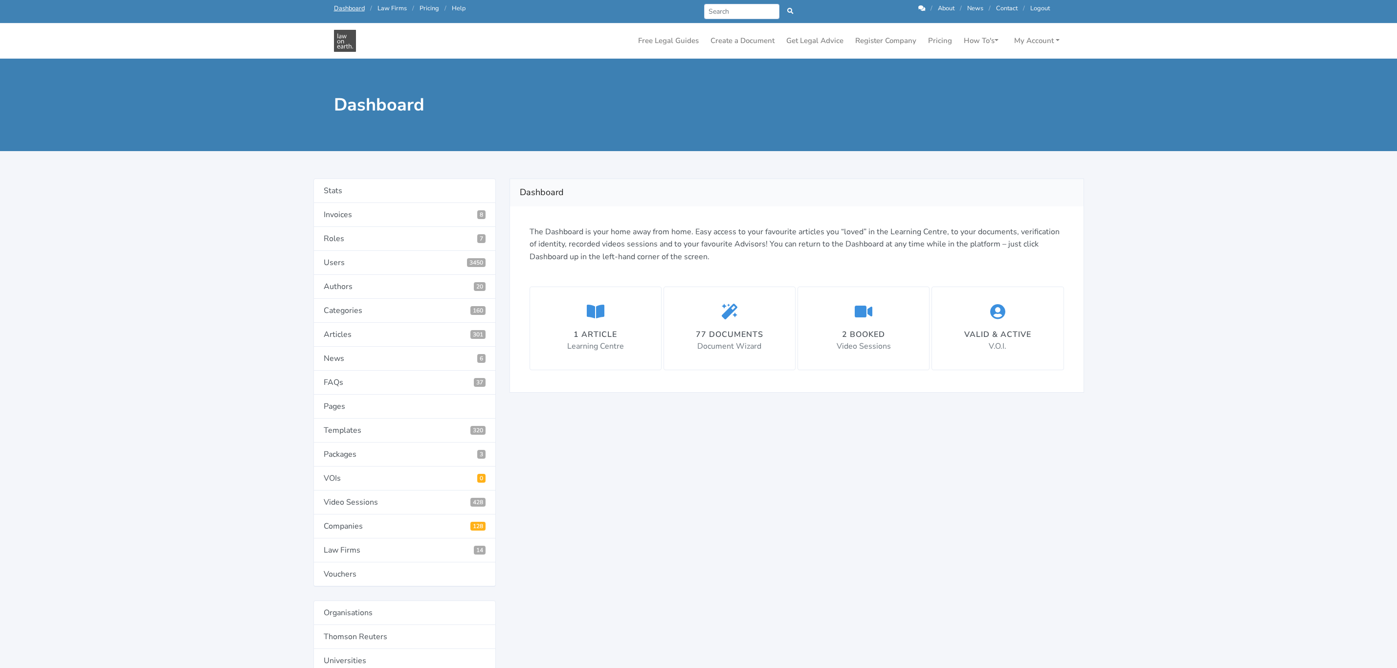 This screenshot has height=668, width=1397. What do you see at coordinates (404, 239) in the screenshot?
I see `a: Roles7` at bounding box center [404, 239].